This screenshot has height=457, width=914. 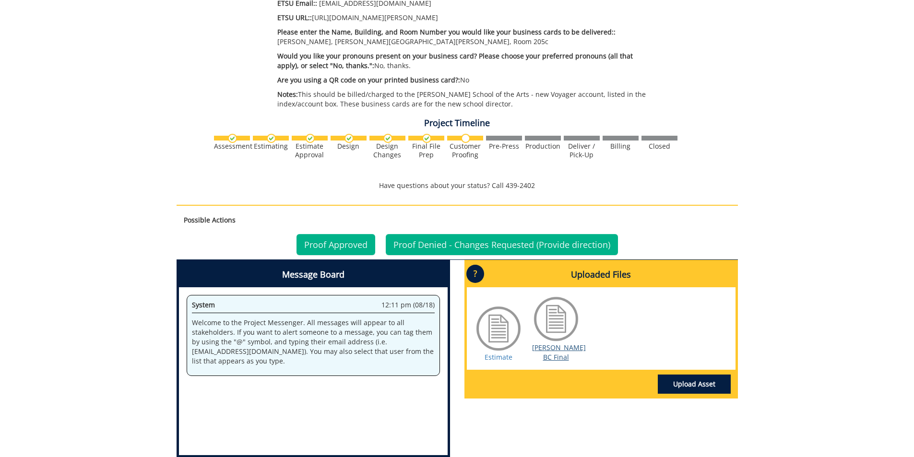 What do you see at coordinates (455, 60) in the screenshot?
I see `span: Would you like your pronouns present on your business card? Please choose your preferred pronouns...` at bounding box center [455, 60].